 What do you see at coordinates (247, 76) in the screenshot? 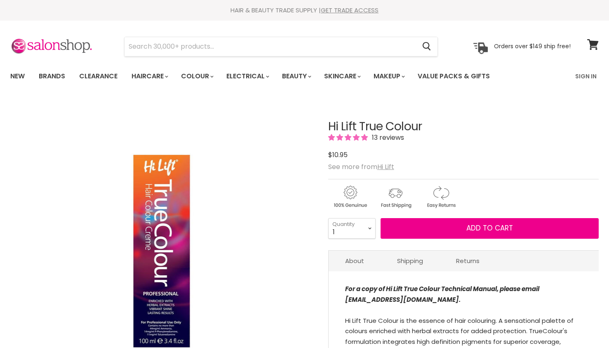
I see `a: Electrical` at bounding box center [247, 76].